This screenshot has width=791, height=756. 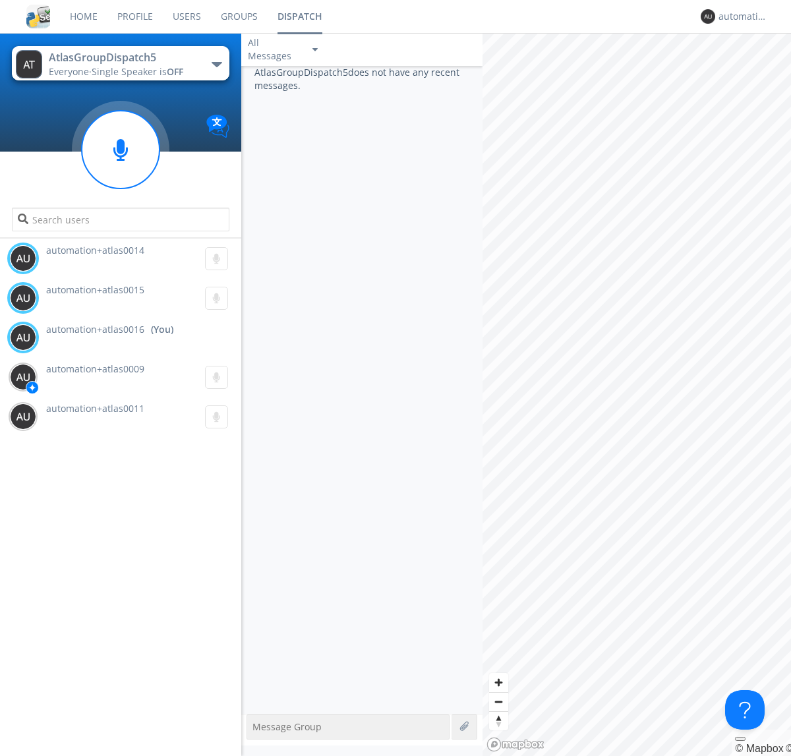 I want to click on button: Reset bearing to north, so click(x=499, y=721).